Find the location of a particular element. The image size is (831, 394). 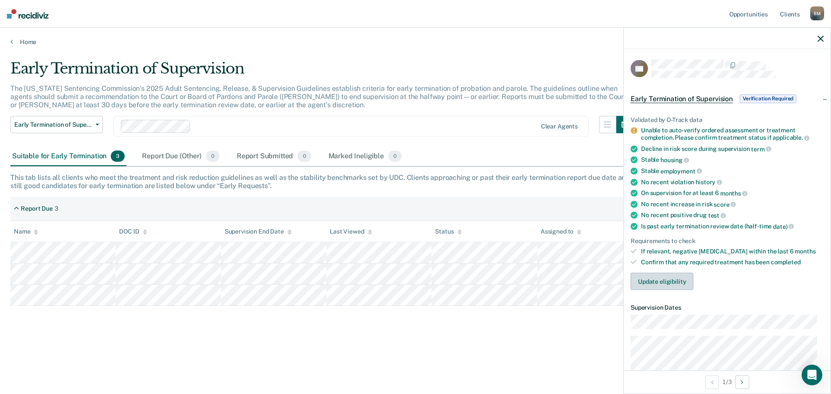

div: Early Termination of Supervision is located at coordinates (322, 72).